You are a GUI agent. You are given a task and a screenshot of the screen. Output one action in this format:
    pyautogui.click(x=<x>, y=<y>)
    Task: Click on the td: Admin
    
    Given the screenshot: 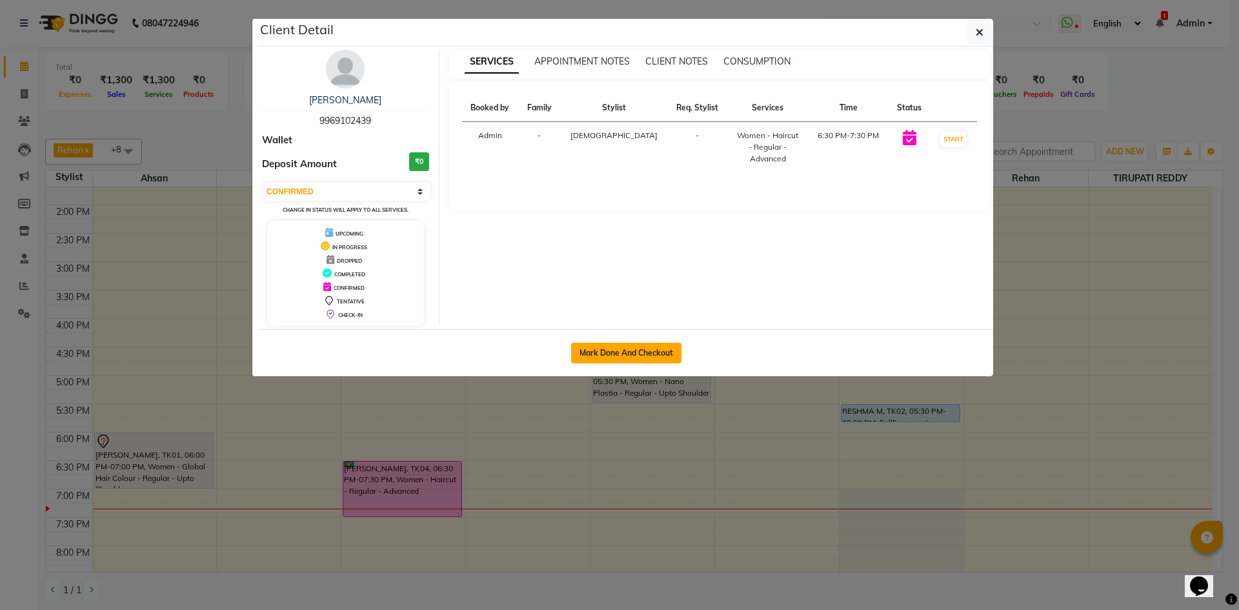 What is the action you would take?
    pyautogui.click(x=490, y=147)
    